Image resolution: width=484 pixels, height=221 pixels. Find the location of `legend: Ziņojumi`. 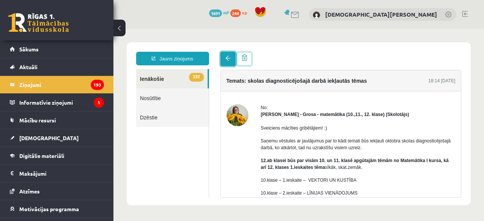

legend: Ziņojumi is located at coordinates (62, 85).